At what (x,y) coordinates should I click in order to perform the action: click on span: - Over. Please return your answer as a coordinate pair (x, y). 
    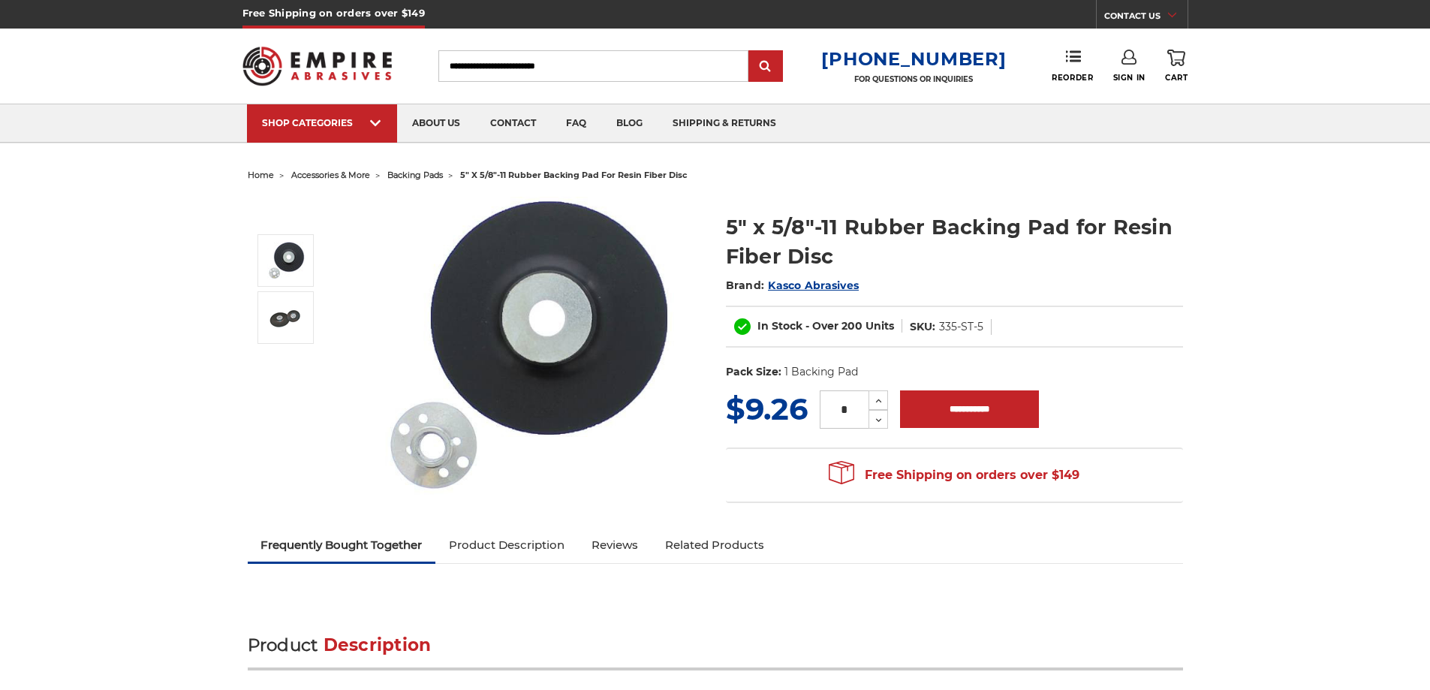
    Looking at the image, I should click on (822, 326).